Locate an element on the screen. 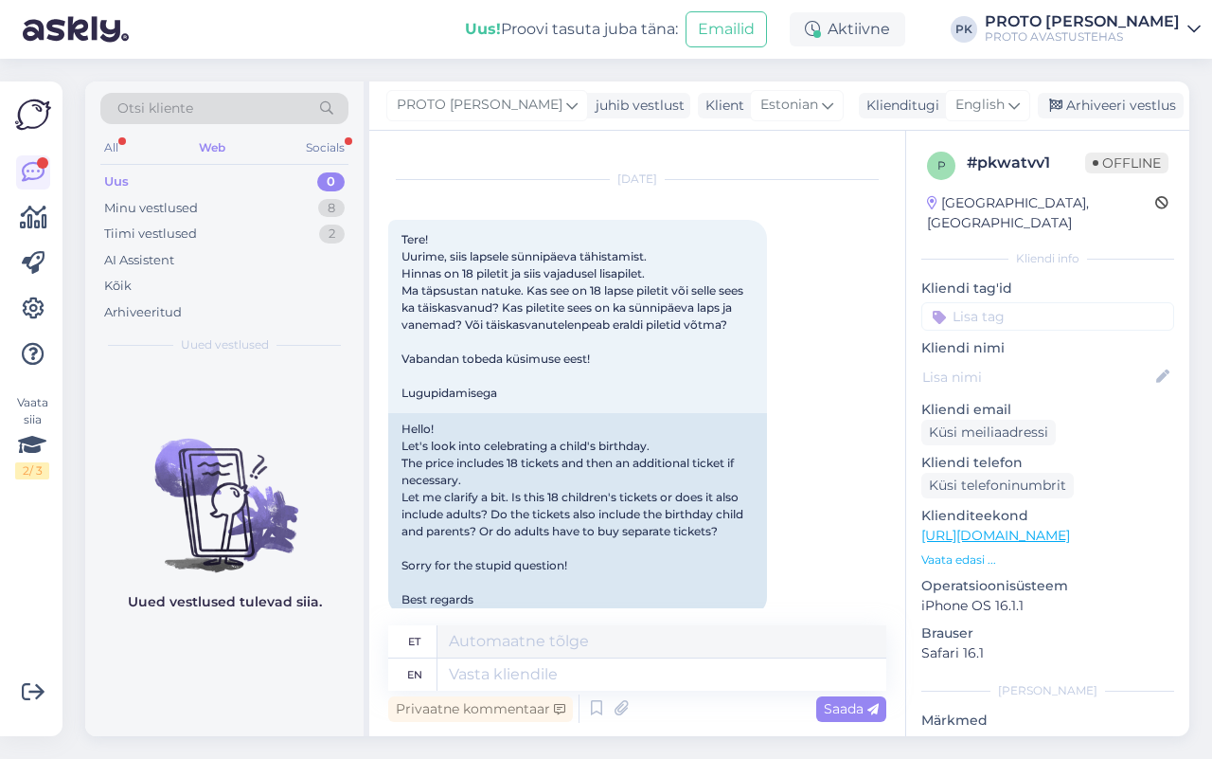  img: Askly Logo is located at coordinates (33, 115).